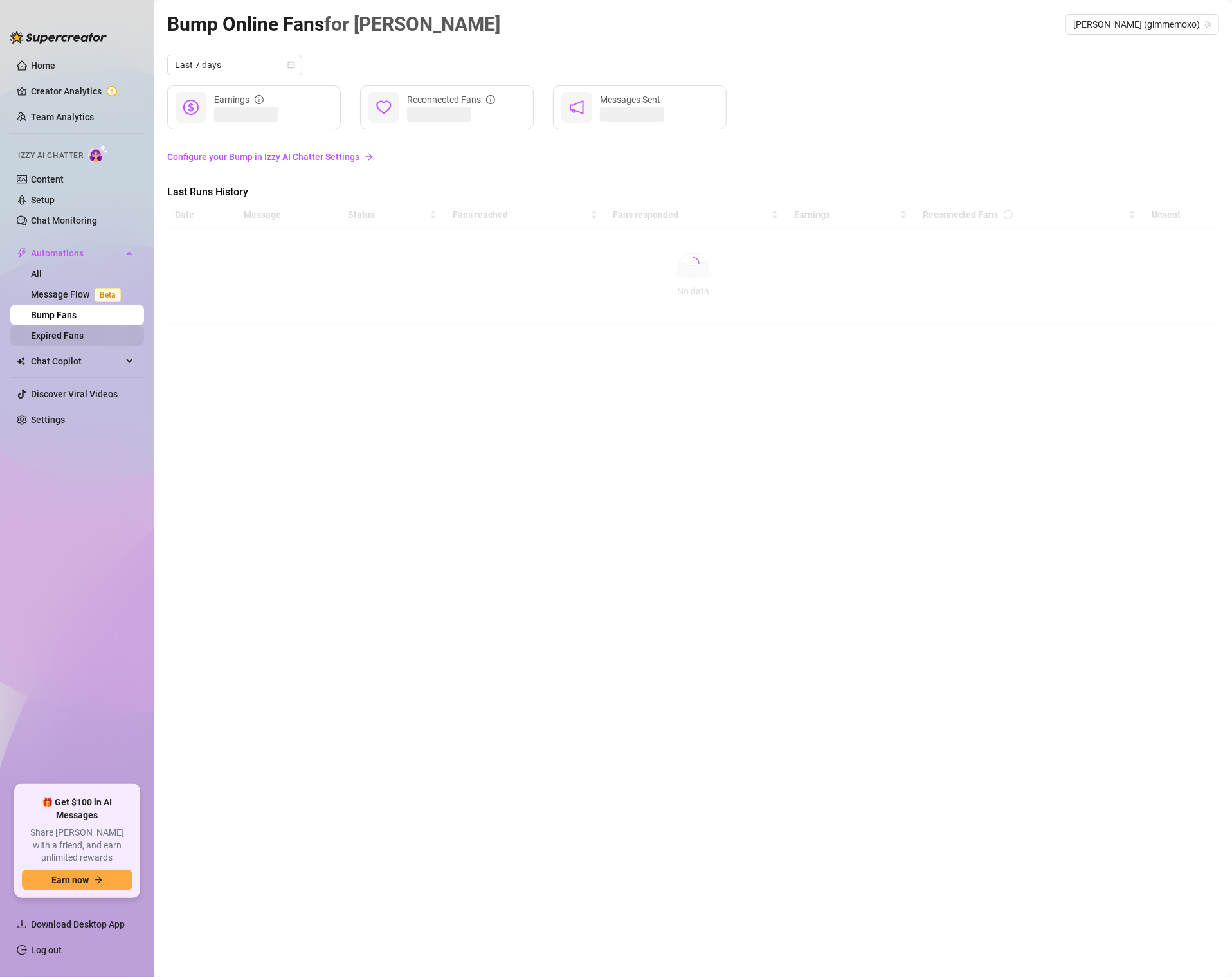 This screenshot has width=1232, height=977. What do you see at coordinates (693, 157) in the screenshot?
I see `a: Configure your Bump in Izzy AI Chatter Settingsarrow-right` at bounding box center [693, 157].